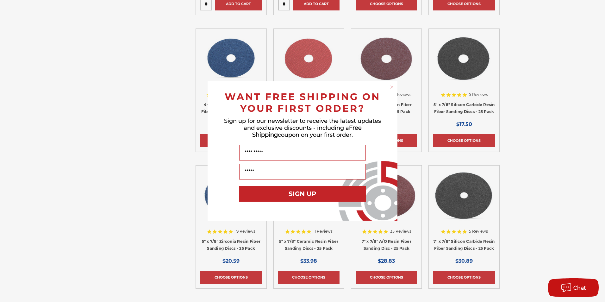 The height and width of the screenshot is (302, 605). What do you see at coordinates (392, 87) in the screenshot?
I see `button: Close dialog` at bounding box center [392, 87].